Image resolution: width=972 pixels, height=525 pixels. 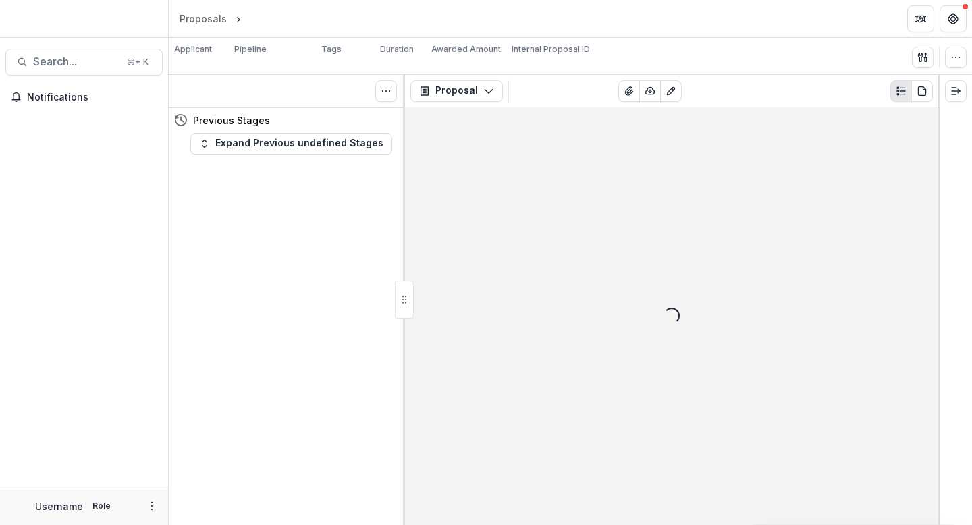 What do you see at coordinates (231, 120) in the screenshot?
I see `h4: Previous Stages` at bounding box center [231, 120].